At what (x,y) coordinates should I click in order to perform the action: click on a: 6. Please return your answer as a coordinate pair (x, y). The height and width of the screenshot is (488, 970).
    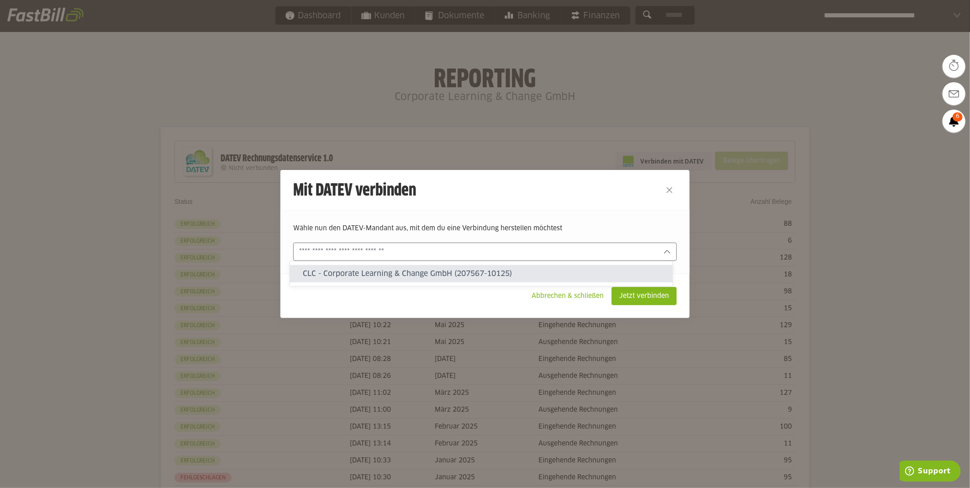
    Looking at the image, I should click on (954, 121).